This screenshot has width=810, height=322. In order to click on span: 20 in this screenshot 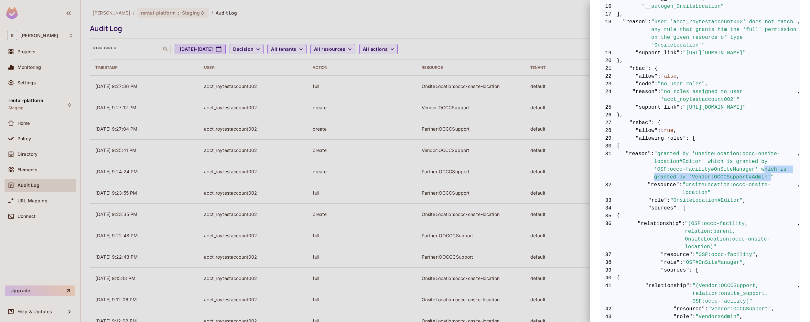, I will do `click(608, 61)`.